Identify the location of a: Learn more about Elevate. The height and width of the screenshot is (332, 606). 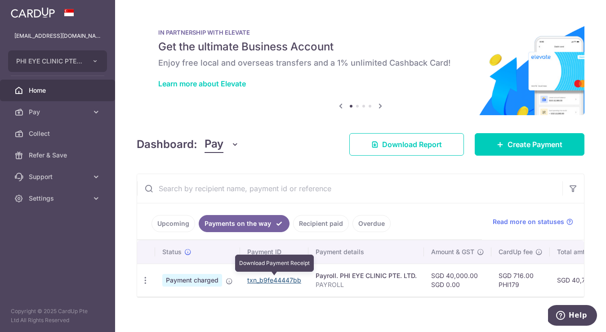
(202, 84).